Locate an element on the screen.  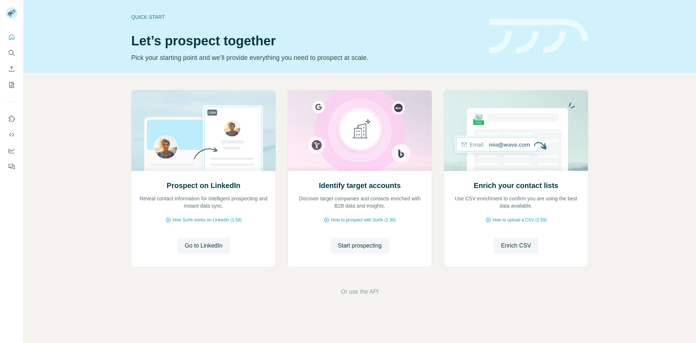
button: Quick start is located at coordinates (12, 37).